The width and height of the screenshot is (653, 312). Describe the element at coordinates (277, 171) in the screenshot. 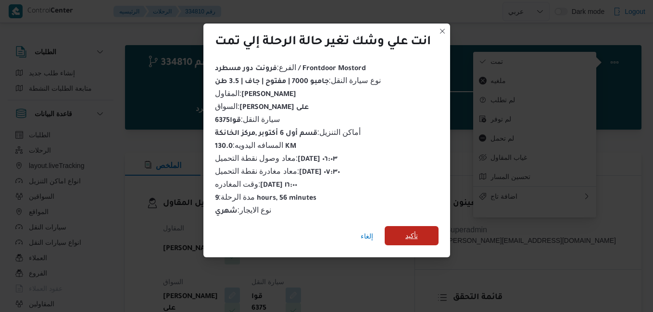

I see `span: معاد مغادرة نقطة التحميل :` at that location.